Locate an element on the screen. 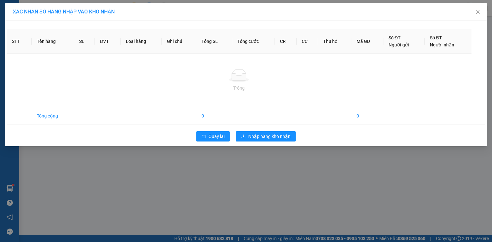 The width and height of the screenshot is (492, 242). span: Người gửi is located at coordinates (399, 45).